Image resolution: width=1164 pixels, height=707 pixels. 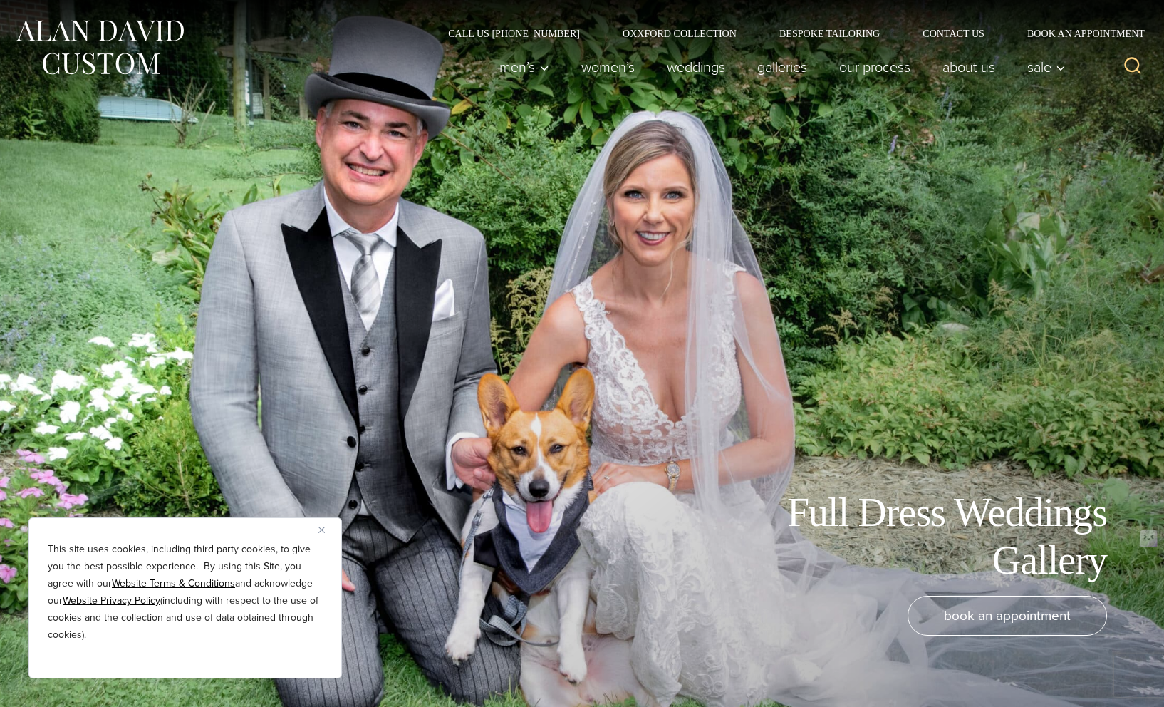 What do you see at coordinates (1007, 615) in the screenshot?
I see `a: book an appointment` at bounding box center [1007, 615].